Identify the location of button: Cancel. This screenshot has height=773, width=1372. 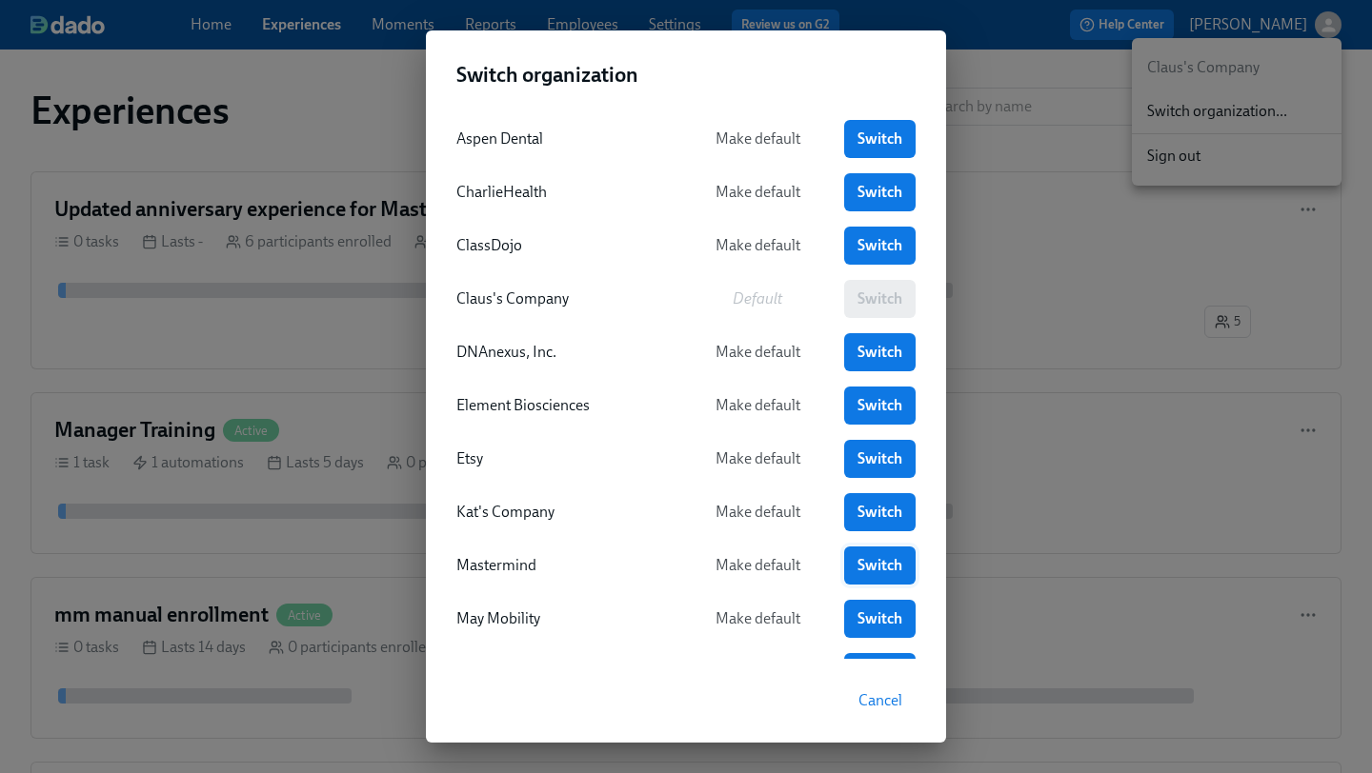
(880, 701).